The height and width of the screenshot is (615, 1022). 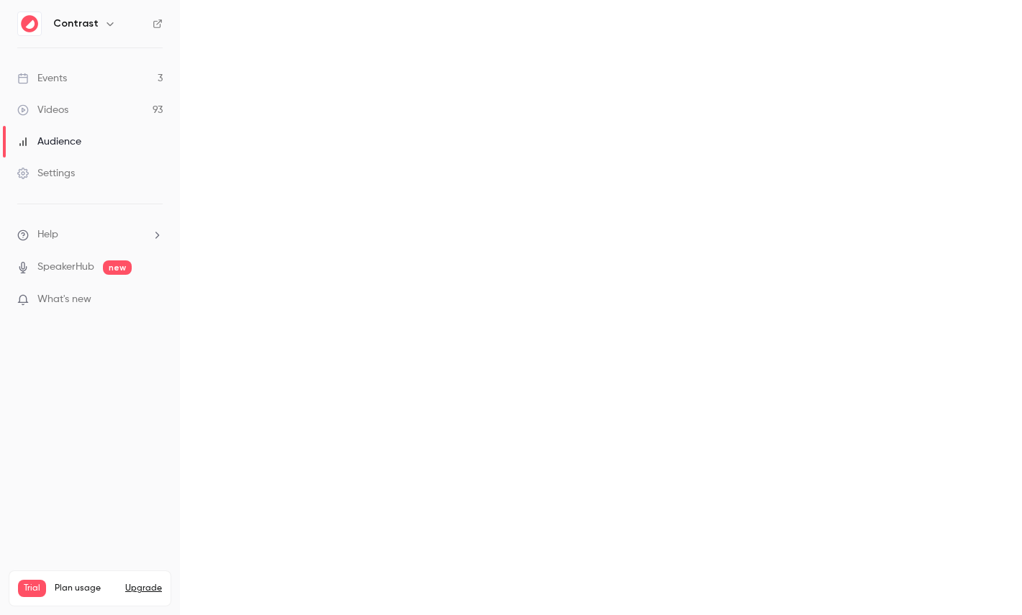 What do you see at coordinates (32, 588) in the screenshot?
I see `span: Trial` at bounding box center [32, 588].